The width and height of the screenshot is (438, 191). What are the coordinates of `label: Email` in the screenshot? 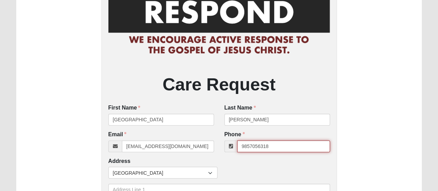 It's located at (117, 134).